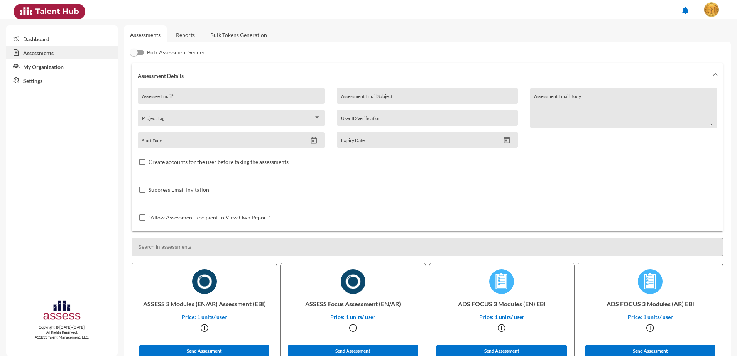 Image resolution: width=737 pixels, height=356 pixels. I want to click on input: Search in assessments, so click(427, 247).